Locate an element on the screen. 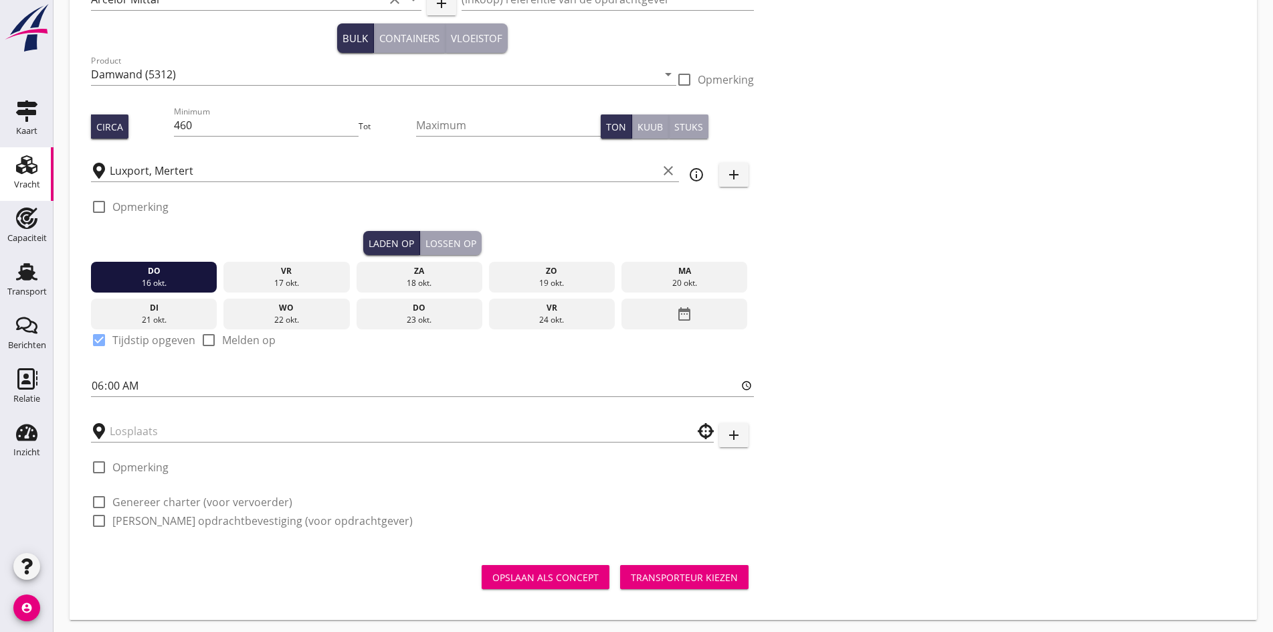  div: Tot is located at coordinates (387, 126).